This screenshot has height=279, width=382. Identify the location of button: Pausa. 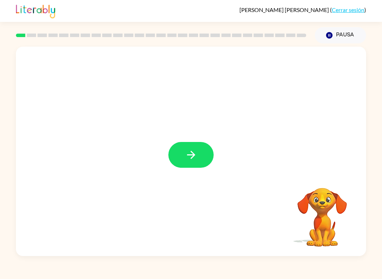
(340, 35).